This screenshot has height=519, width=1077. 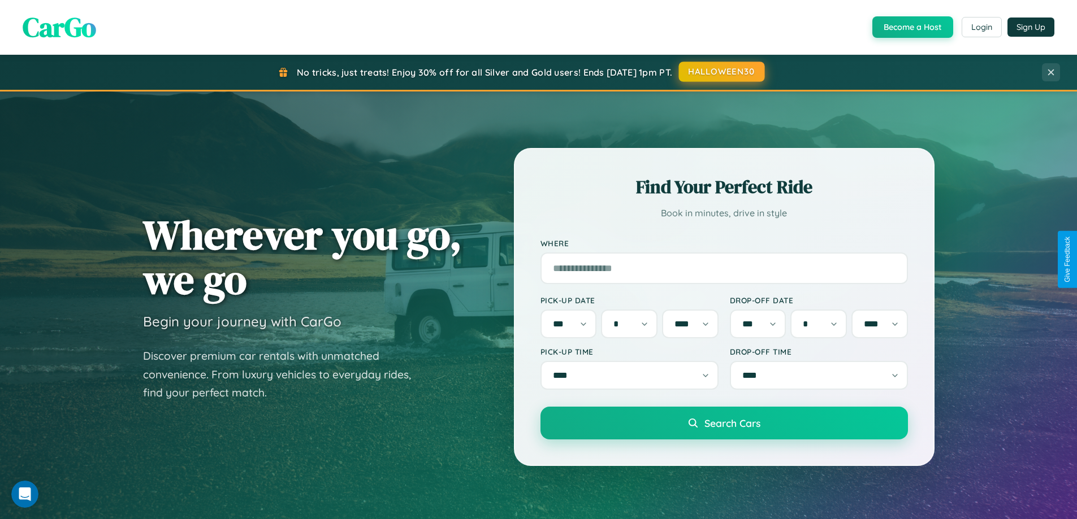 I want to click on label: Drop-off Date, so click(x=818, y=300).